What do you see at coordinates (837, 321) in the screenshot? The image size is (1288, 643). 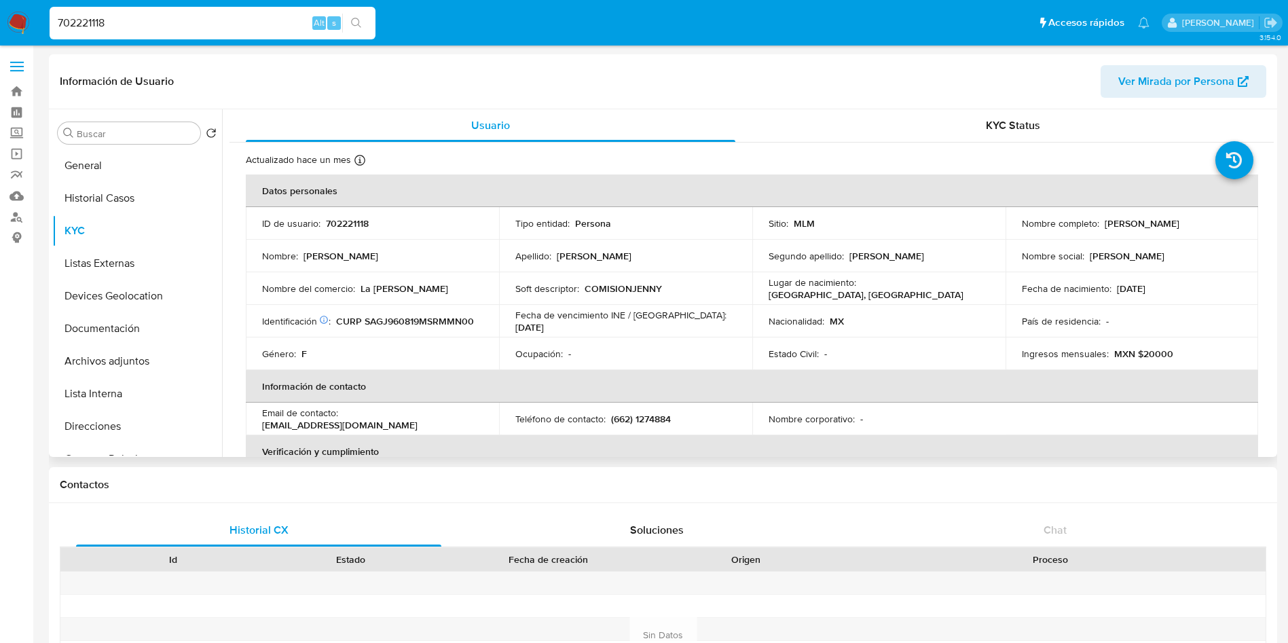 I see `p: MX` at bounding box center [837, 321].